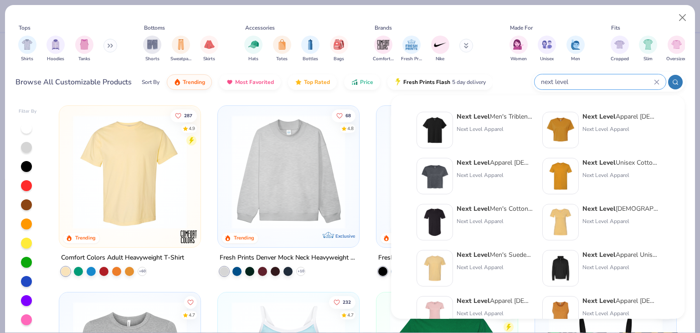 The height and width of the screenshot is (333, 700). Describe the element at coordinates (181, 49) in the screenshot. I see `div: filter for Sweatpants` at that location.